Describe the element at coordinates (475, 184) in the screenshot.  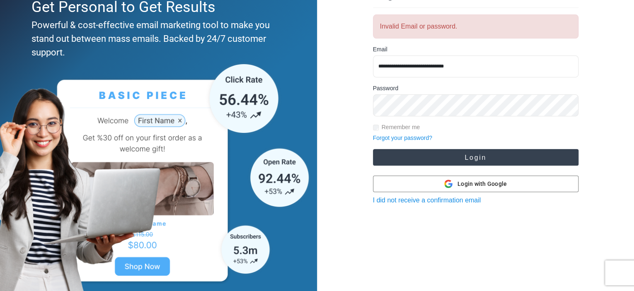
I see `a: Login with Google` at that location.